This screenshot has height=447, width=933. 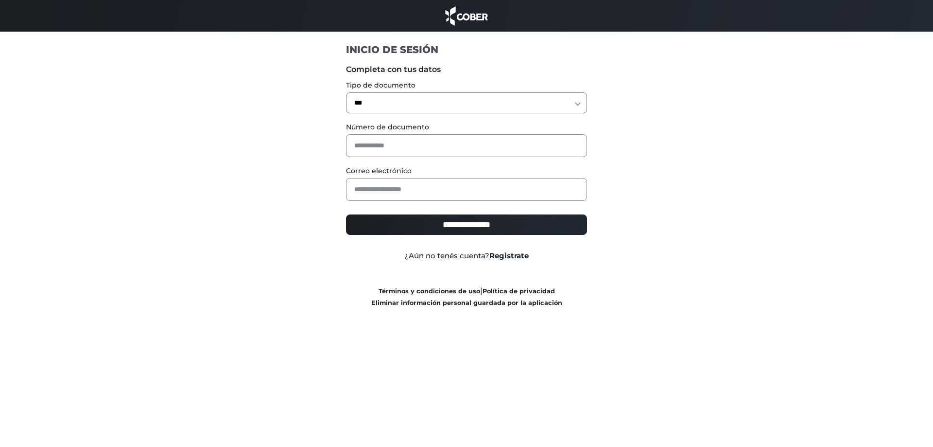 What do you see at coordinates (467, 127) in the screenshot?
I see `label: Número de documento` at bounding box center [467, 127].